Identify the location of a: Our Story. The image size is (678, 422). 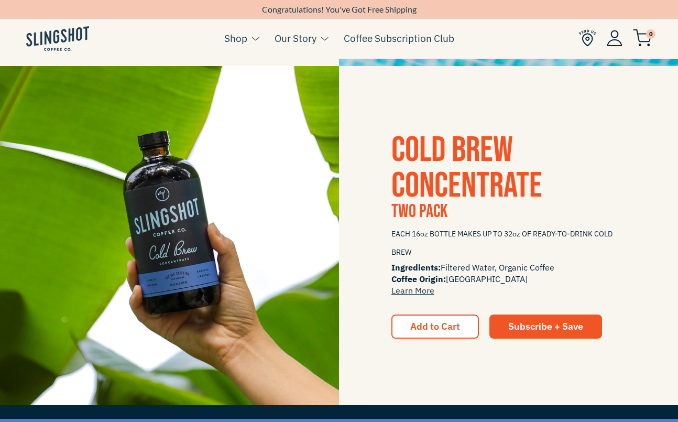
(296, 38).